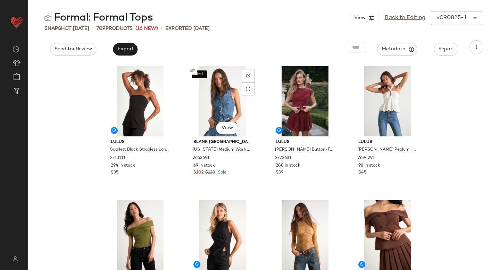 This screenshot has width=500, height=270. Describe the element at coordinates (123, 166) in the screenshot. I see `span: 294 in stock` at that location.